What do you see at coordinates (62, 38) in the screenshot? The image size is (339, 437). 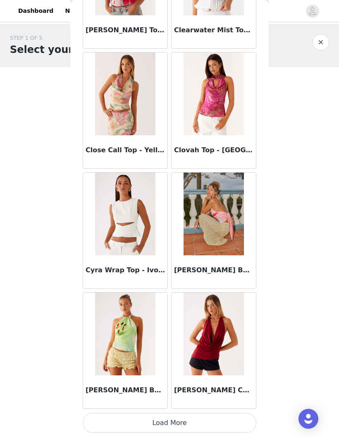 I see `div: STEP 1 OF 5` at bounding box center [62, 38].